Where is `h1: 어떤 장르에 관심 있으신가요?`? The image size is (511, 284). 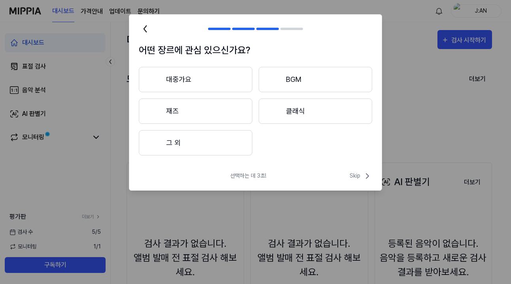 h1: 어떤 장르에 관심 있으신가요? is located at coordinates (256, 50).